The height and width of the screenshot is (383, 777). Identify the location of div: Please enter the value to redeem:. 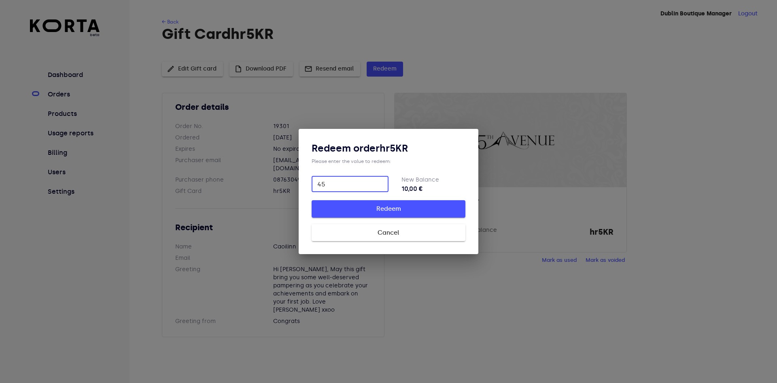
(389, 161).